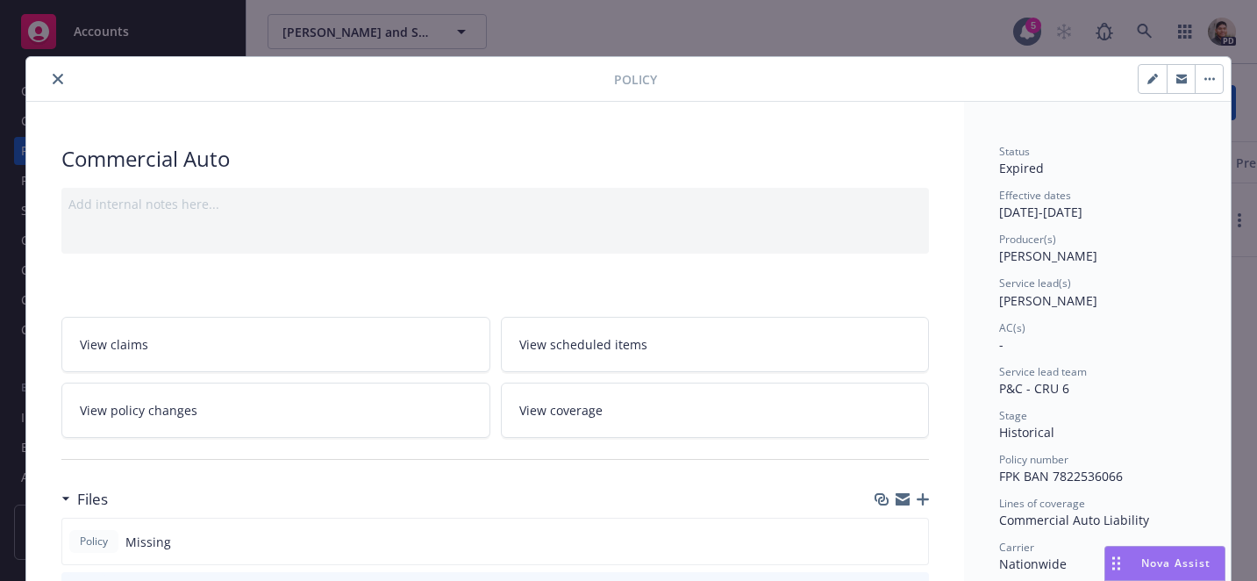 Image resolution: width=1257 pixels, height=581 pixels. What do you see at coordinates (139, 410) in the screenshot?
I see `span: View policy changes` at bounding box center [139, 410].